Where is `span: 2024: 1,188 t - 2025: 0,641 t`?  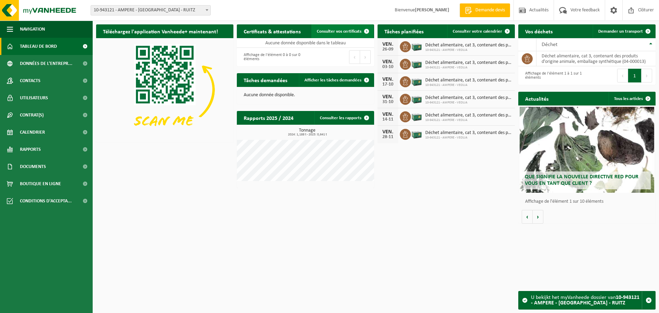
span: 2024: 1,188 t - 2025: 0,641 t is located at coordinates (307, 135).